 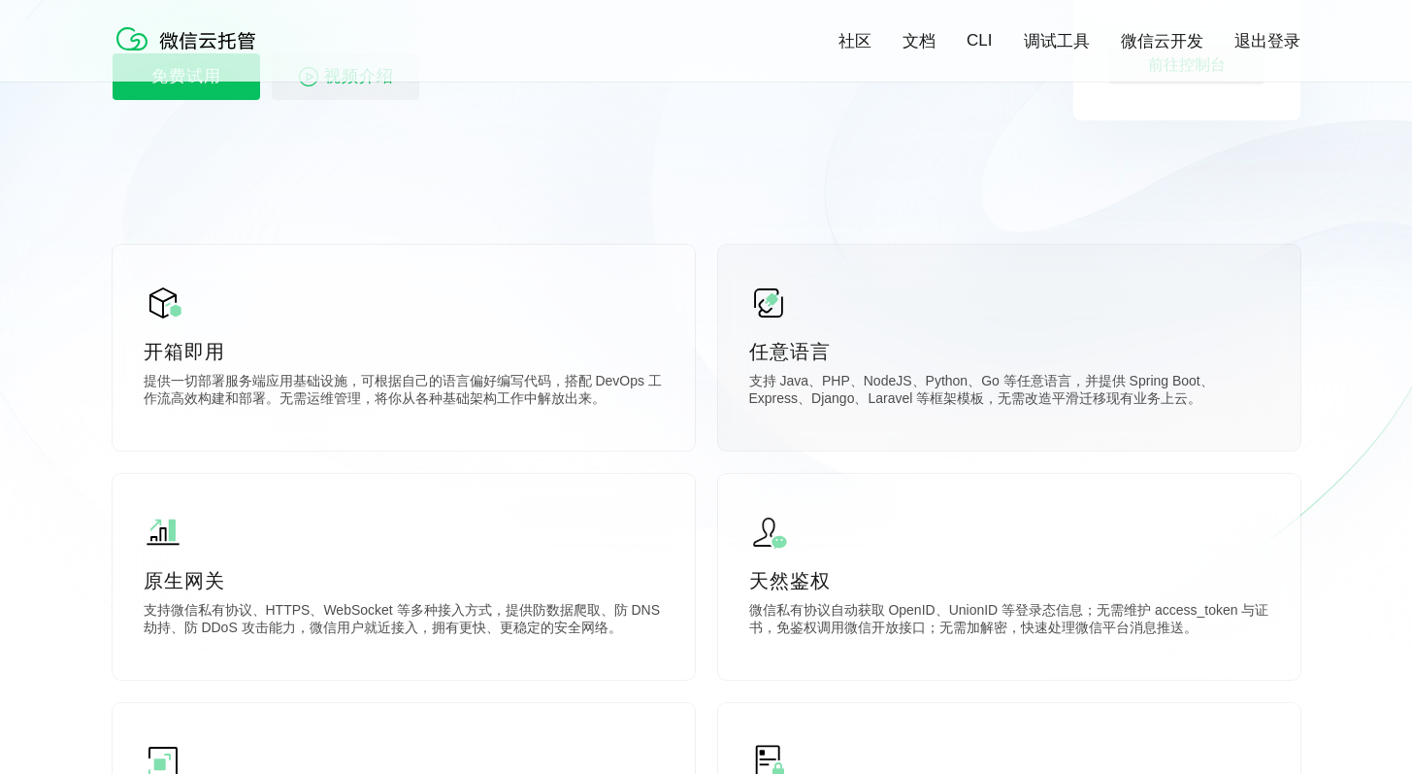 What do you see at coordinates (1009, 351) in the screenshot?
I see `p: 任意语言` at bounding box center [1009, 351].